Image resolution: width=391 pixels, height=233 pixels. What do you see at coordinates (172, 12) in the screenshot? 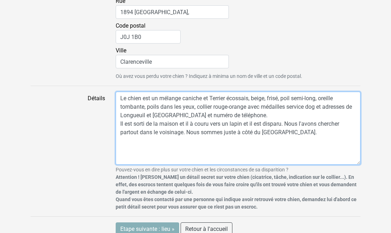
I see `input: Rue` at bounding box center [172, 12].